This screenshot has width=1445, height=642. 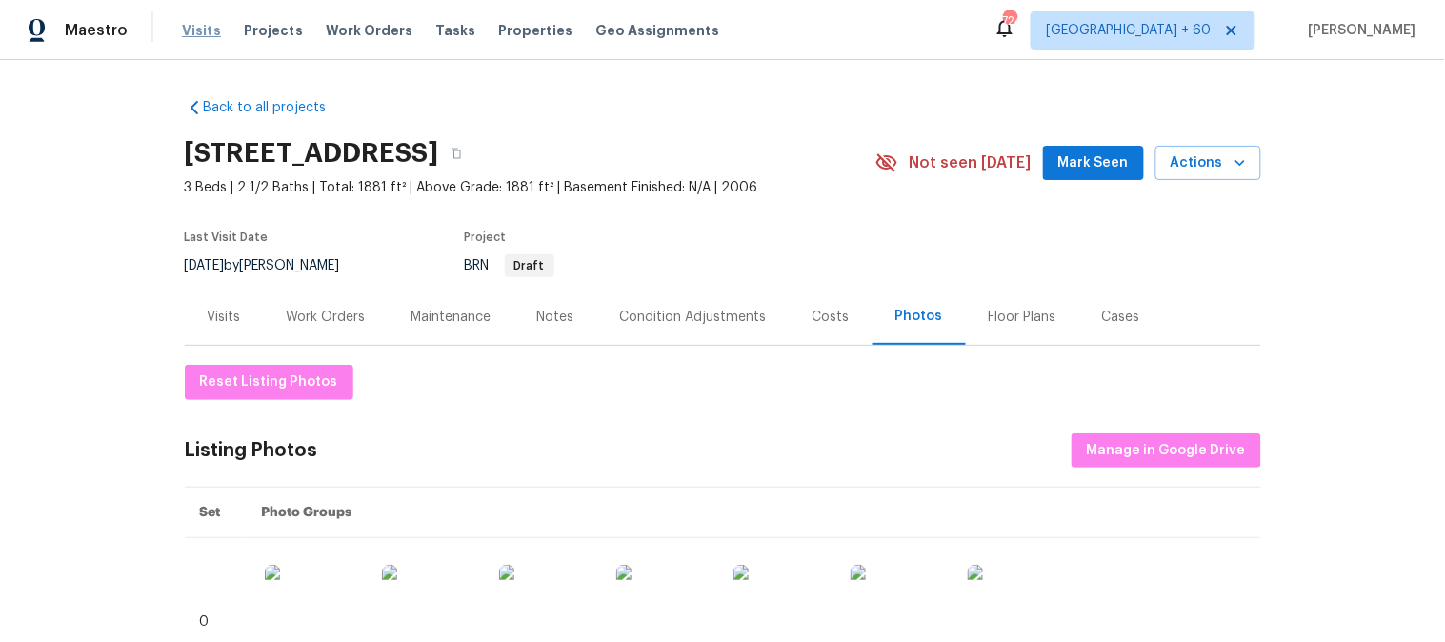 I want to click on span: Properties, so click(x=535, y=30).